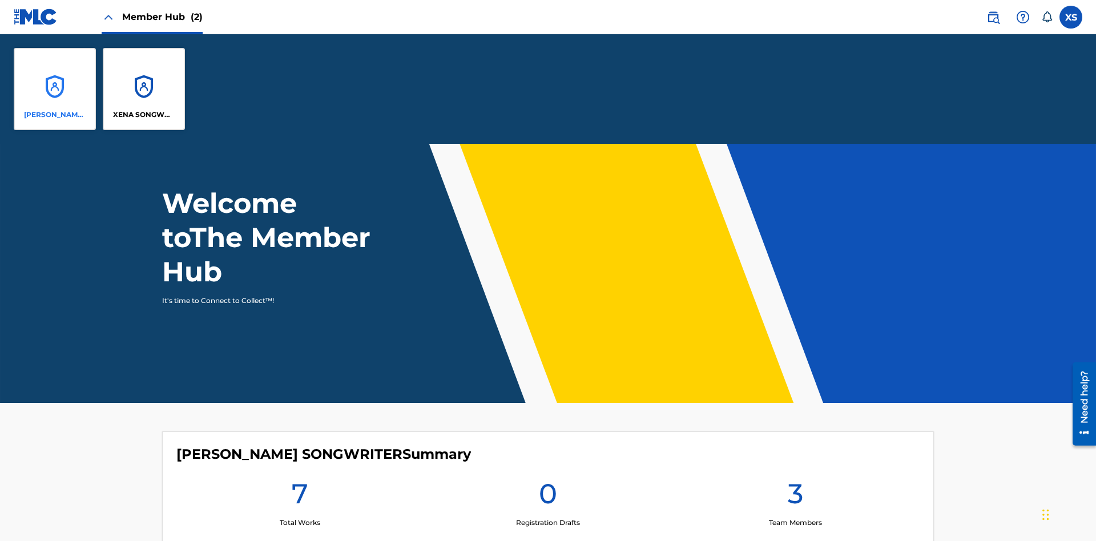  I want to click on h4: CLEO SONGWRITER, so click(324, 454).